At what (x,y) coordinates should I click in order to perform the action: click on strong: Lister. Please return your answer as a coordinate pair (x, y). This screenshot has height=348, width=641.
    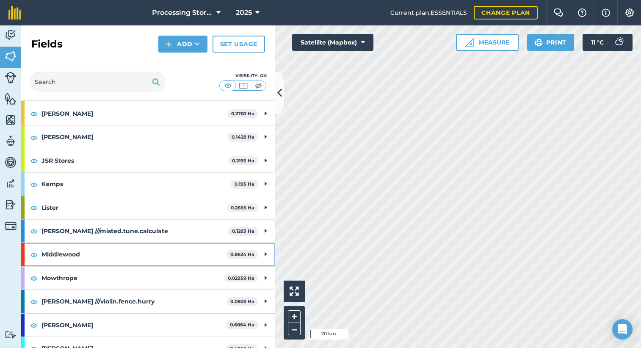
    Looking at the image, I should click on (134, 207).